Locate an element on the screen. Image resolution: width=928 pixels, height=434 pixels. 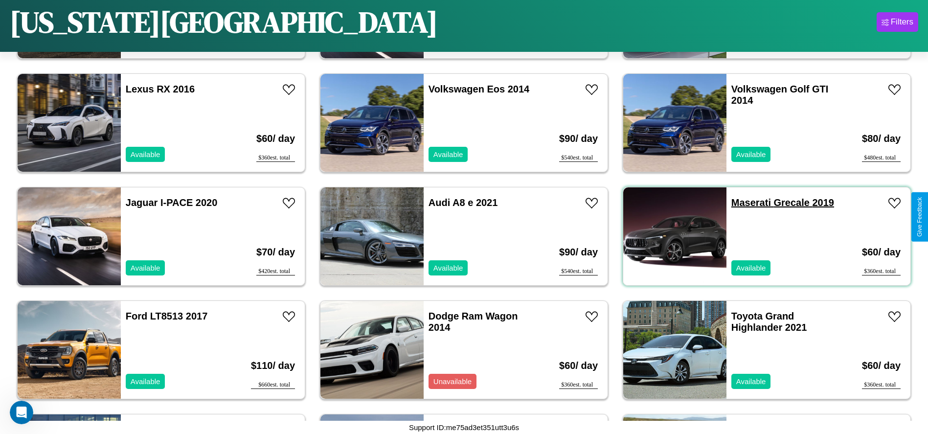
div: Filters is located at coordinates (902, 22).